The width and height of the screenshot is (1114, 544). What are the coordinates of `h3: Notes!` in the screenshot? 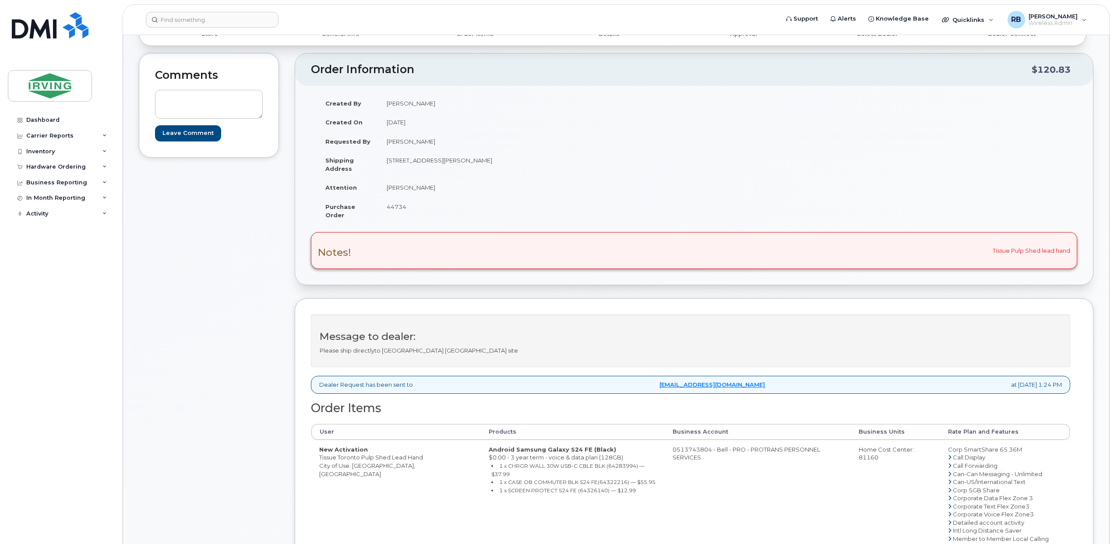 It's located at (335, 252).